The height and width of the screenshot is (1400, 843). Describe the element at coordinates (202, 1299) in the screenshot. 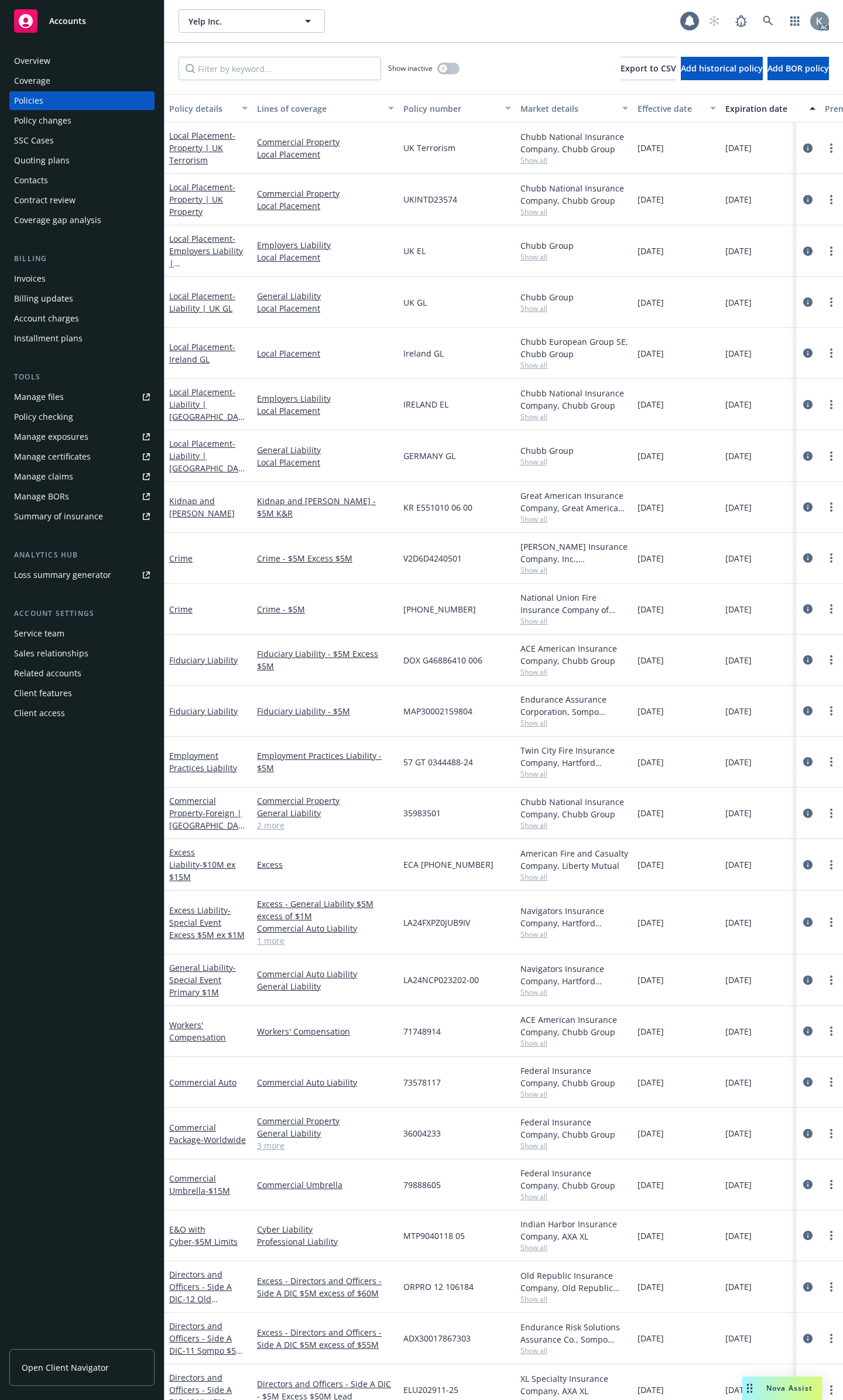

I see `a: Directors and Officers - Side A DIC` at that location.